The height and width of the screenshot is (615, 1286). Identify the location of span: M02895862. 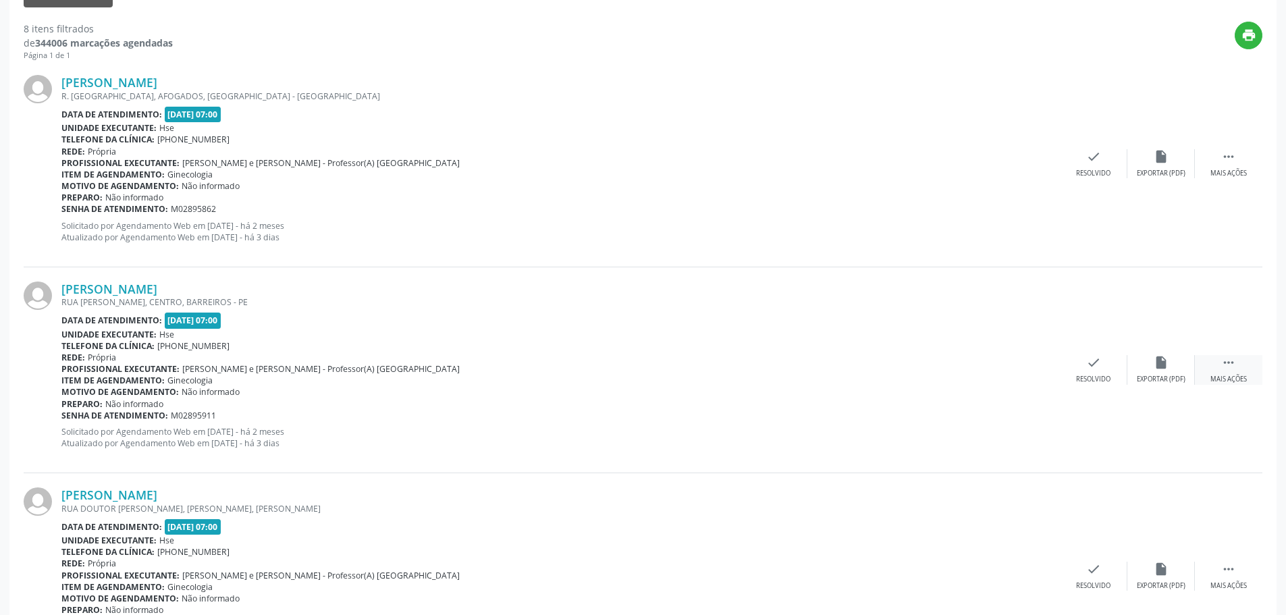
(193, 209).